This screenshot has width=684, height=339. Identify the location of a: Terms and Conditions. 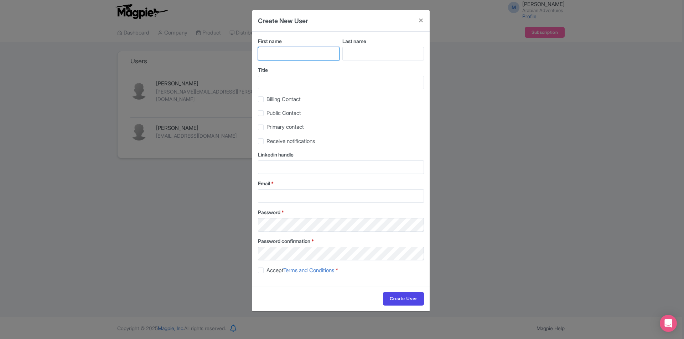
(308, 270).